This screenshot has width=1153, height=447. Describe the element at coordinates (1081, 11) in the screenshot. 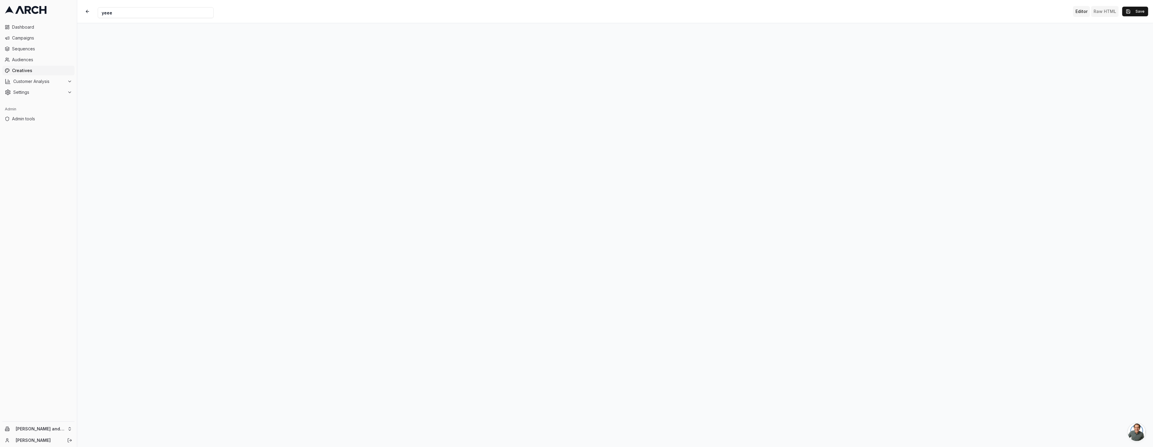

I see `button: Toggle editor` at that location.